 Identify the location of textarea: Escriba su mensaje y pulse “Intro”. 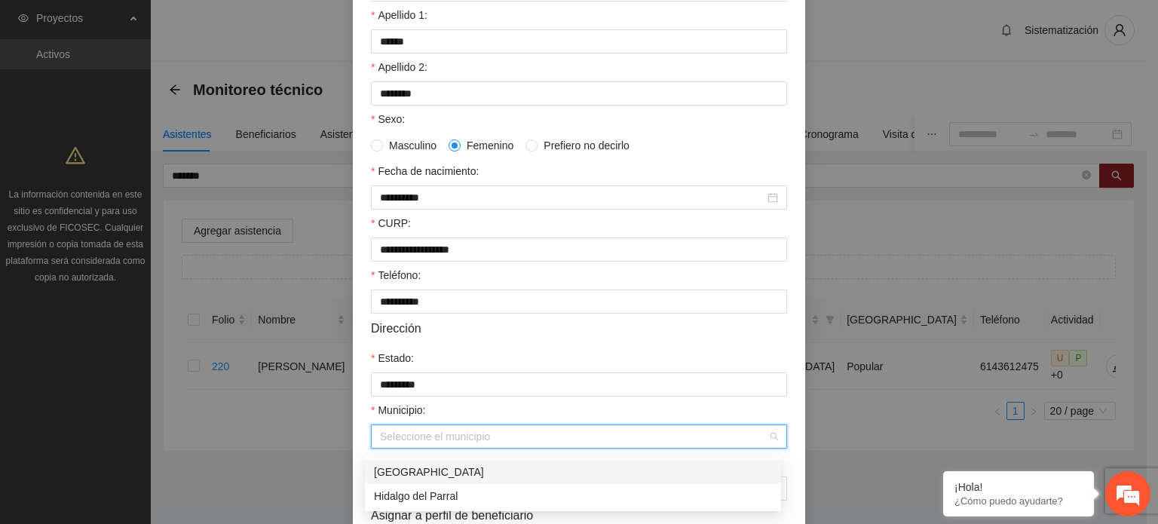
(147, 384).